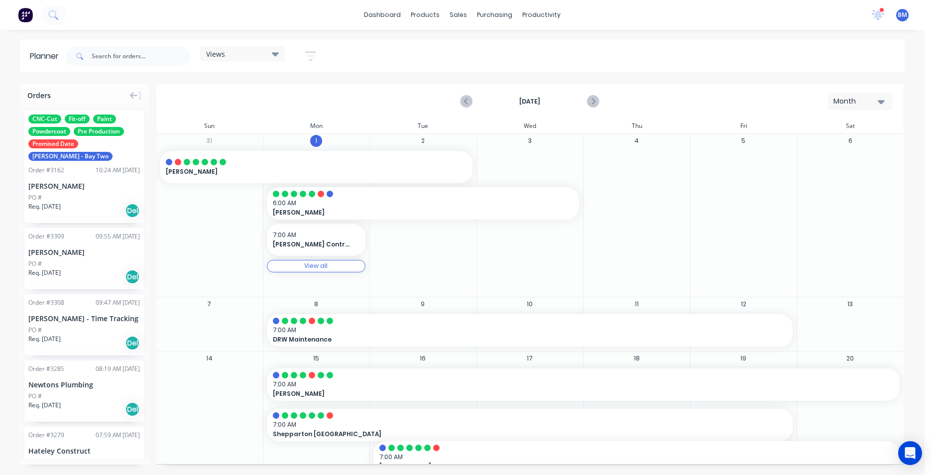 The width and height of the screenshot is (932, 475). I want to click on button: 6, so click(850, 141).